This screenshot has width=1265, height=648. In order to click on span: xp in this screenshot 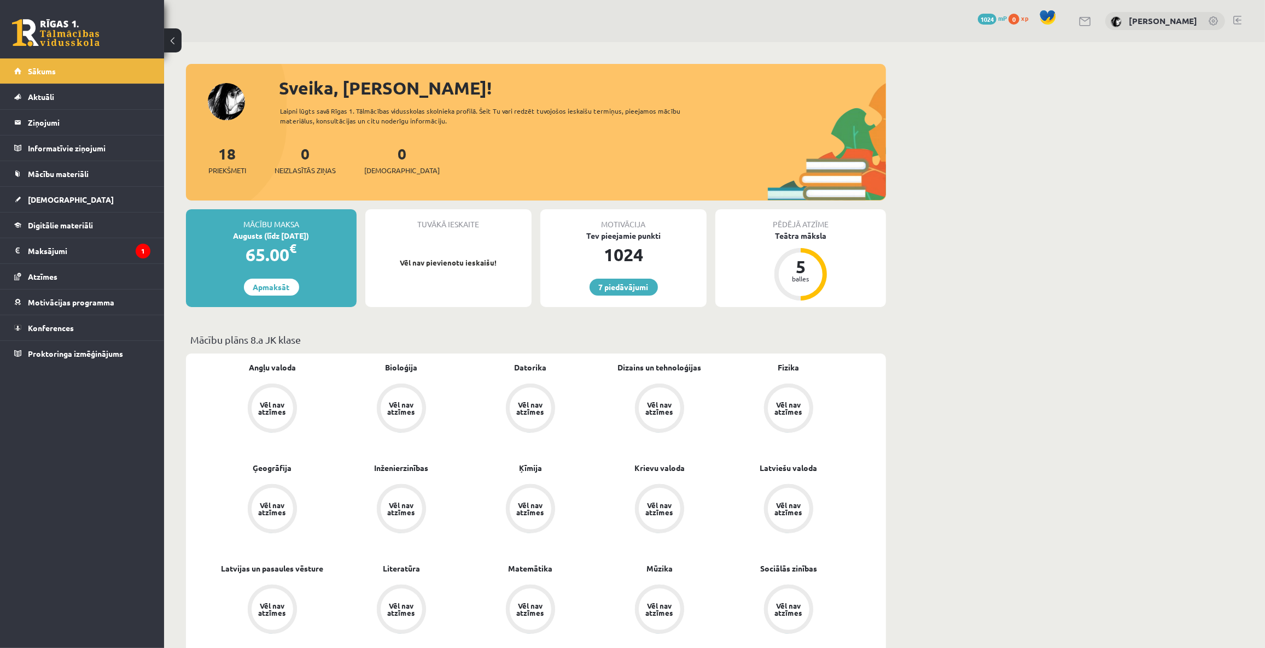, I will do `click(1024, 18)`.